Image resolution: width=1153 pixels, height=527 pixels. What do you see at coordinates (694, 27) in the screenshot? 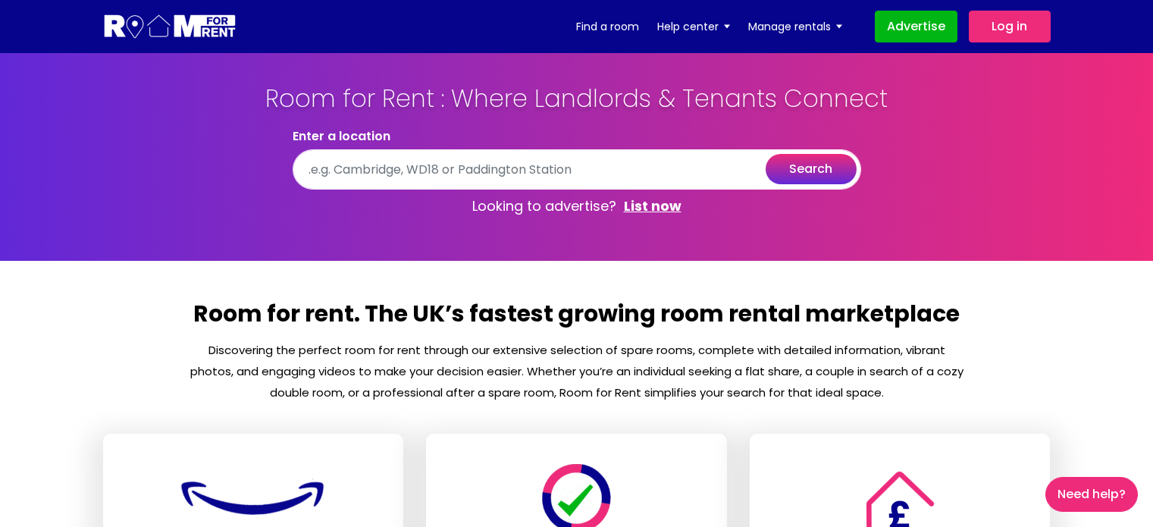
I see `a: Help center` at bounding box center [694, 27].